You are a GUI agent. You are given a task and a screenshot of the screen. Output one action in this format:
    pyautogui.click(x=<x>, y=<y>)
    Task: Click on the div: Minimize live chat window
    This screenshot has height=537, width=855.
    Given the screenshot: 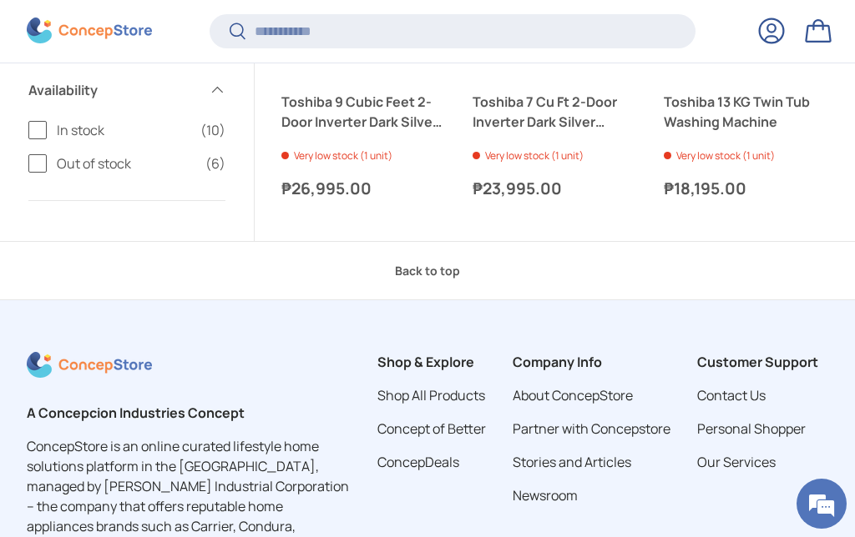 What is the action you would take?
    pyautogui.click(x=294, y=28)
    